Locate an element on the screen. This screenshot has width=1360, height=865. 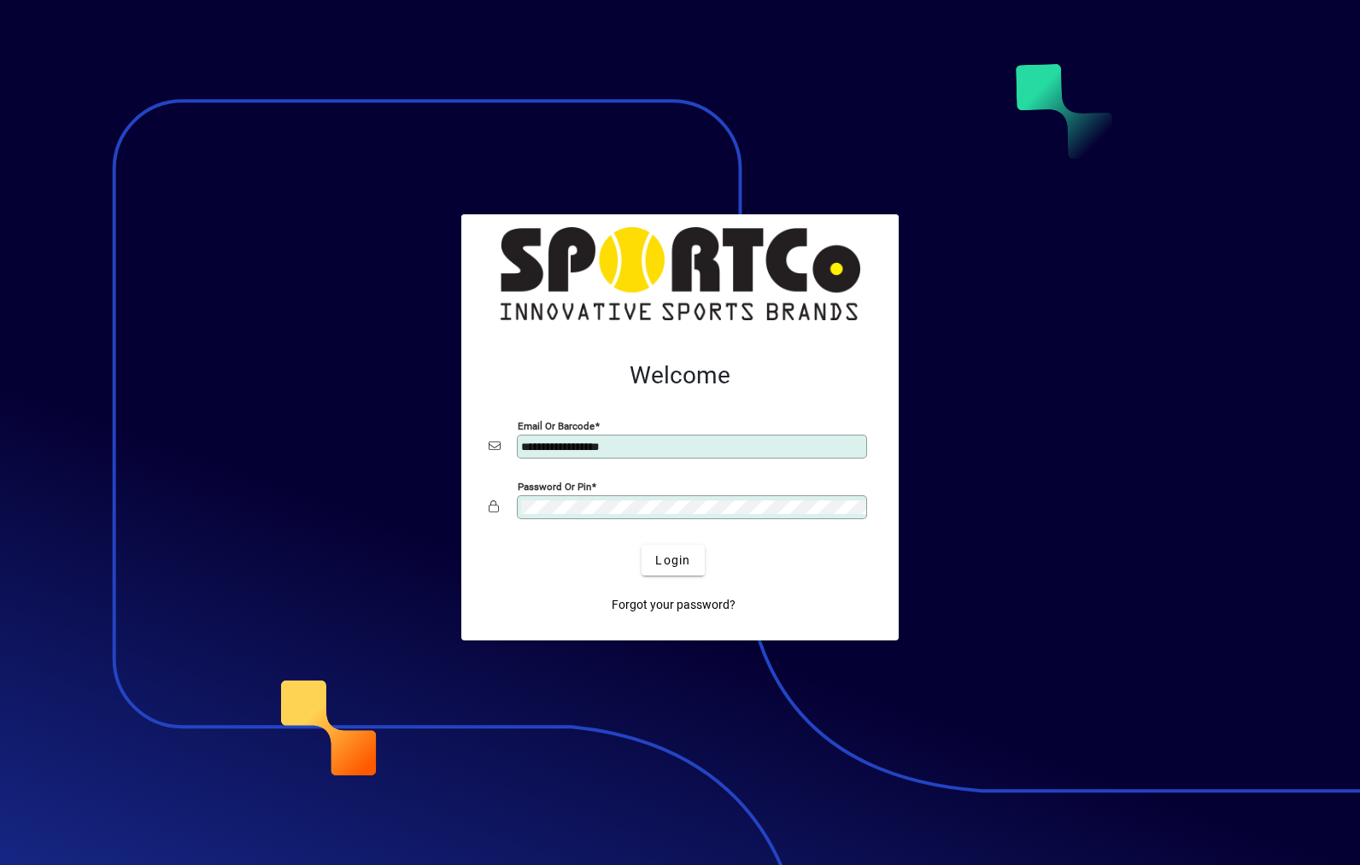
span: Login is located at coordinates (672, 560).